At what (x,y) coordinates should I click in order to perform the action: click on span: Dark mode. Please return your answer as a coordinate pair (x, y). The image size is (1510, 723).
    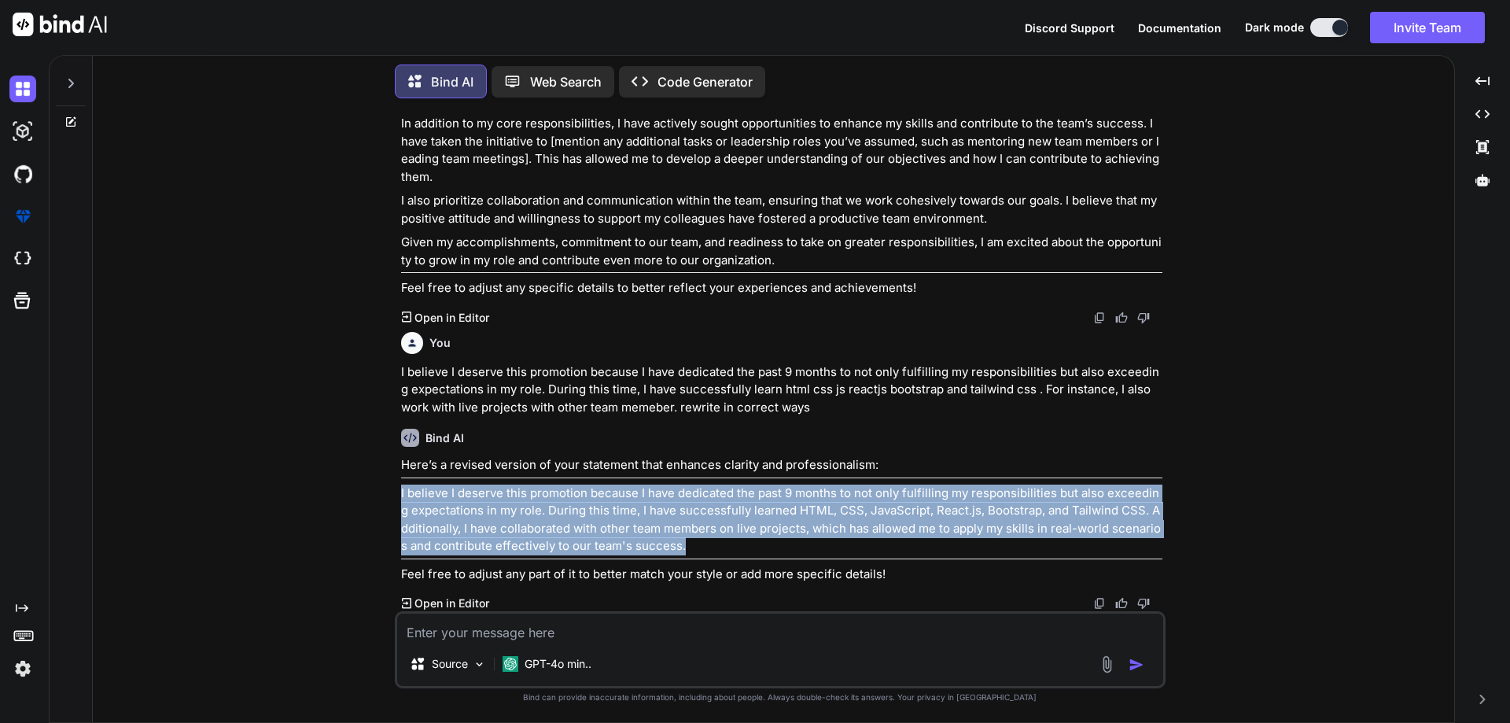
    Looking at the image, I should click on (1274, 28).